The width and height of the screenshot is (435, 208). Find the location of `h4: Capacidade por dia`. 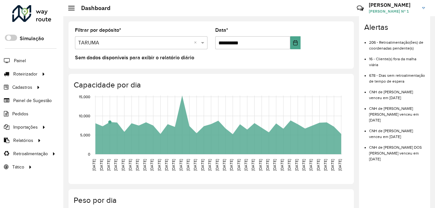

h4: Capacidade por dia is located at coordinates (211, 85).